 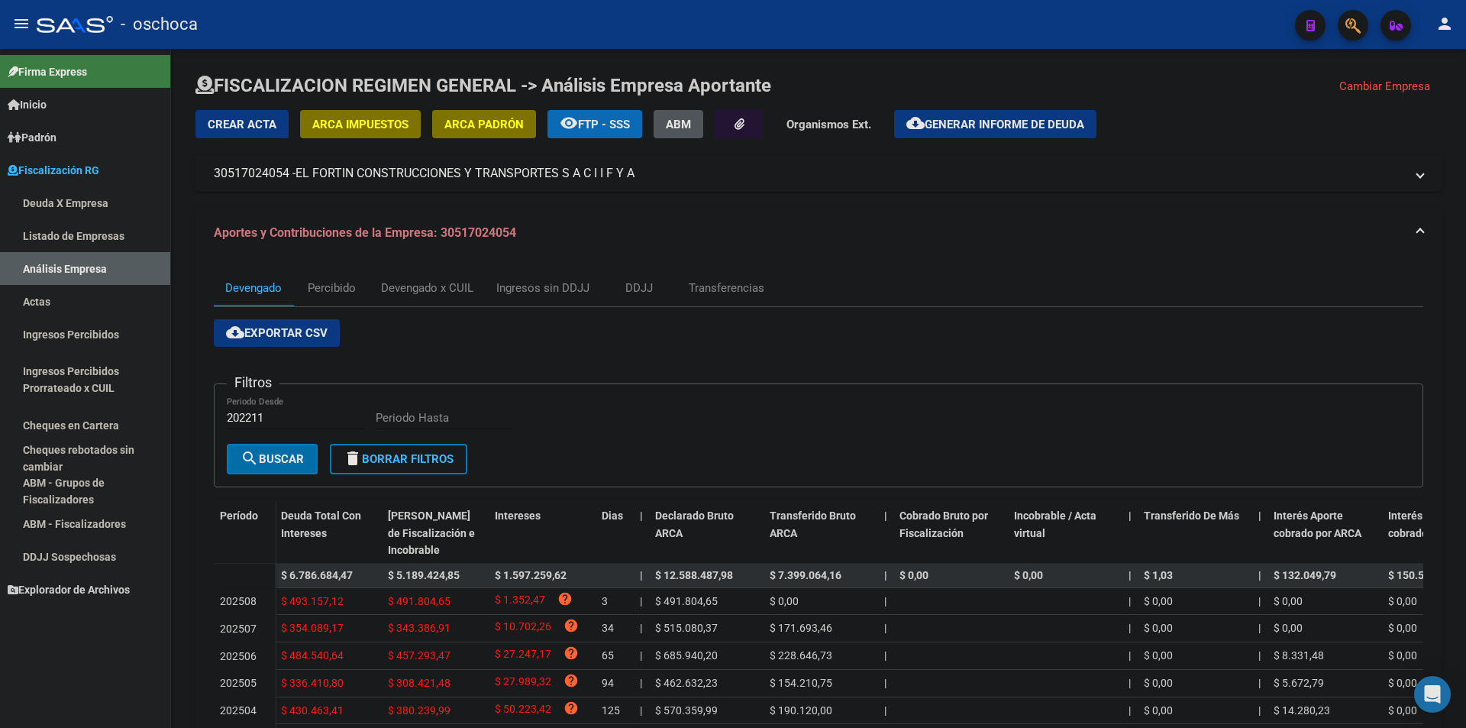 What do you see at coordinates (523, 683) in the screenshot?
I see `span: $ 27.989,32` at bounding box center [523, 683].